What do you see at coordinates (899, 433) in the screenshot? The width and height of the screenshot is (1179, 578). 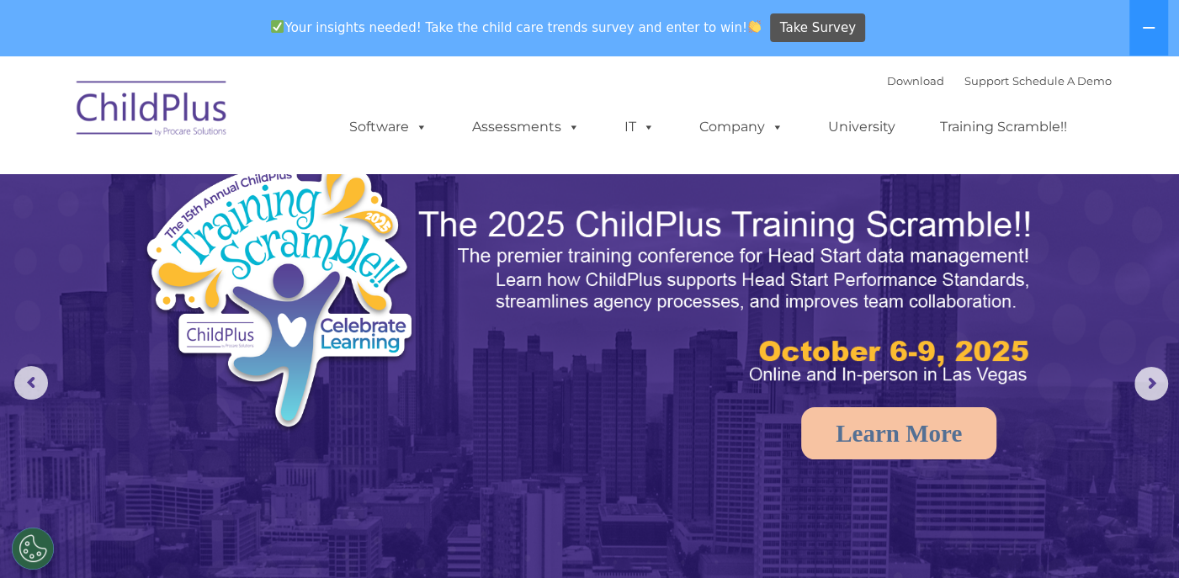 I see `a: Learn More` at bounding box center [899, 433].